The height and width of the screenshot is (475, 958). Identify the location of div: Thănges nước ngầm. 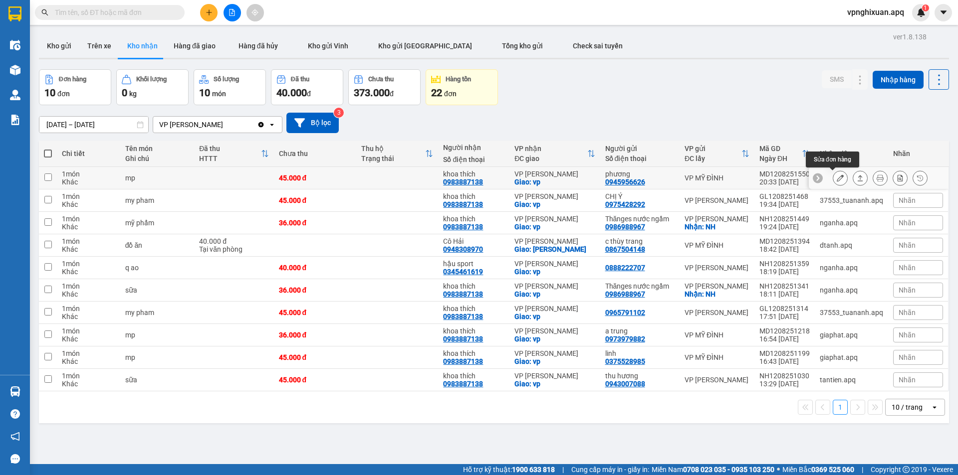
(639, 286).